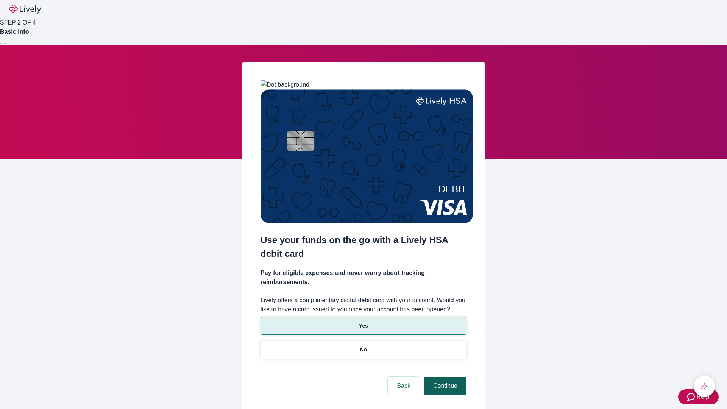 This screenshot has width=727, height=409. What do you see at coordinates (703, 397) in the screenshot?
I see `span: Help` at bounding box center [703, 397].